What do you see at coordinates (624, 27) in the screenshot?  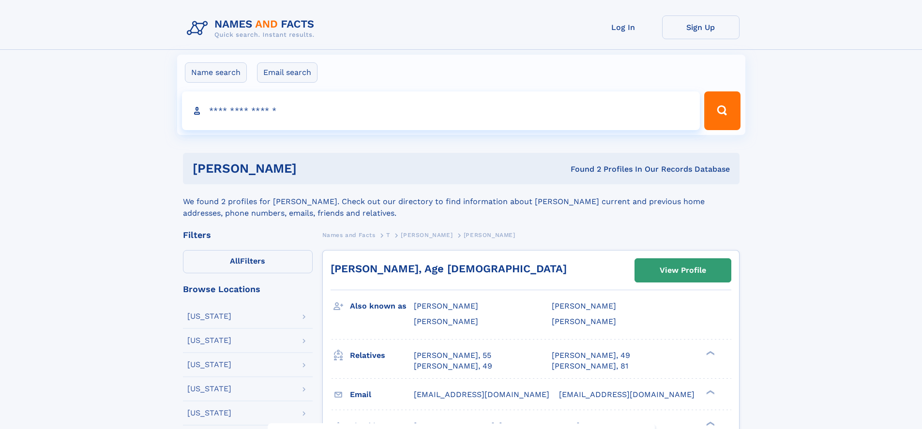 I see `a: Log In` at bounding box center [624, 27].